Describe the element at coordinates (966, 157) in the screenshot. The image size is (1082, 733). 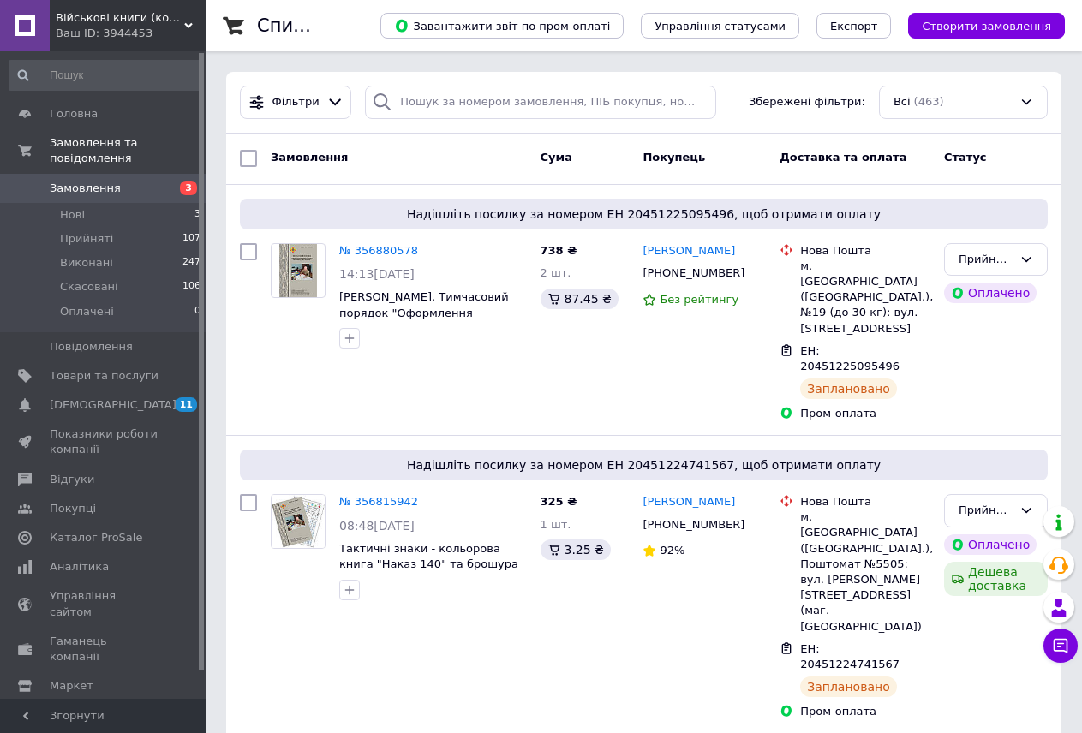
I see `span: Статус` at that location.